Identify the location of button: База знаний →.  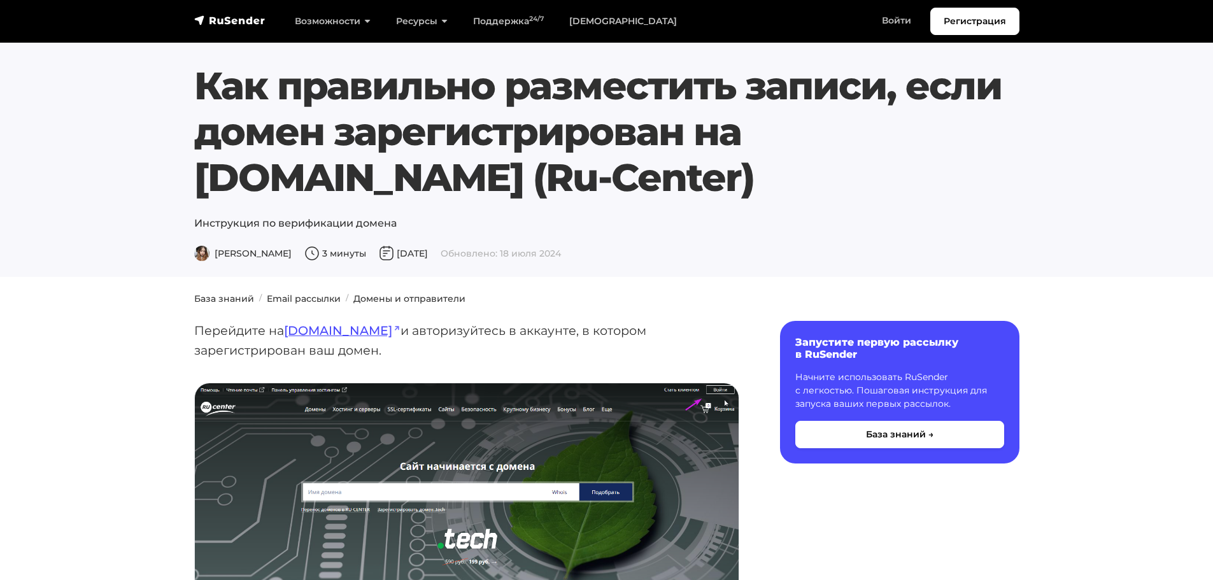
(900, 434).